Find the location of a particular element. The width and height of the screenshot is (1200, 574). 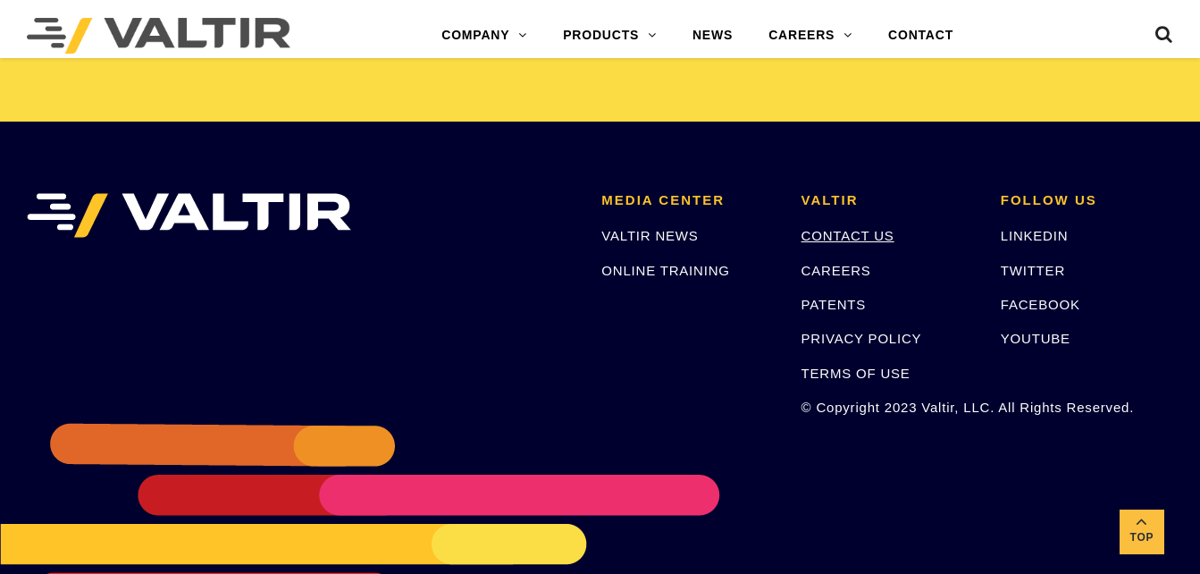

a: TERMS OF USE is located at coordinates (856, 373).